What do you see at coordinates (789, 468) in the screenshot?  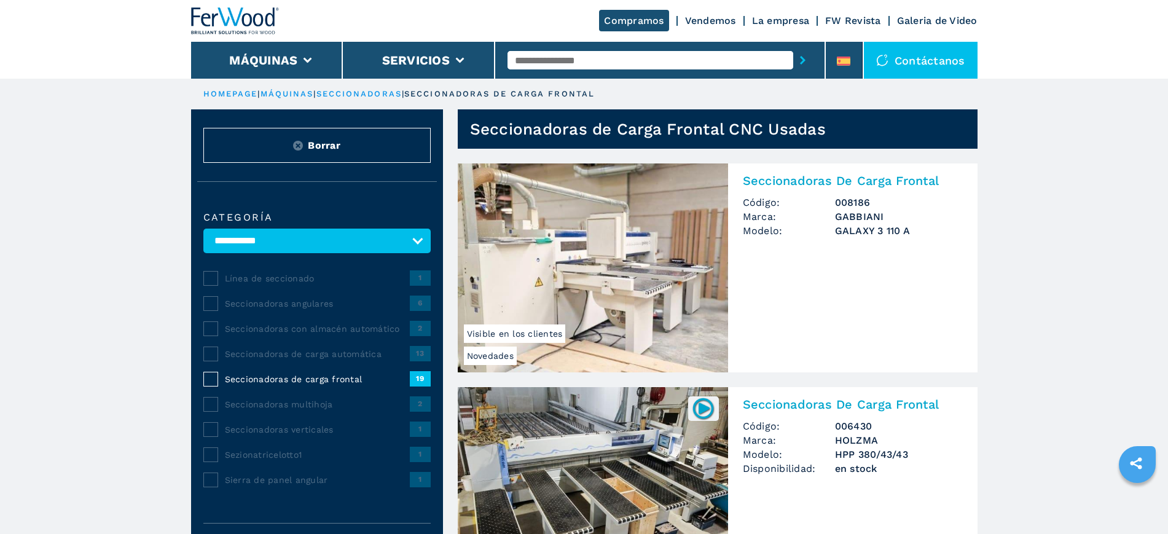 I see `span: Disponibilidad:` at bounding box center [789, 468].